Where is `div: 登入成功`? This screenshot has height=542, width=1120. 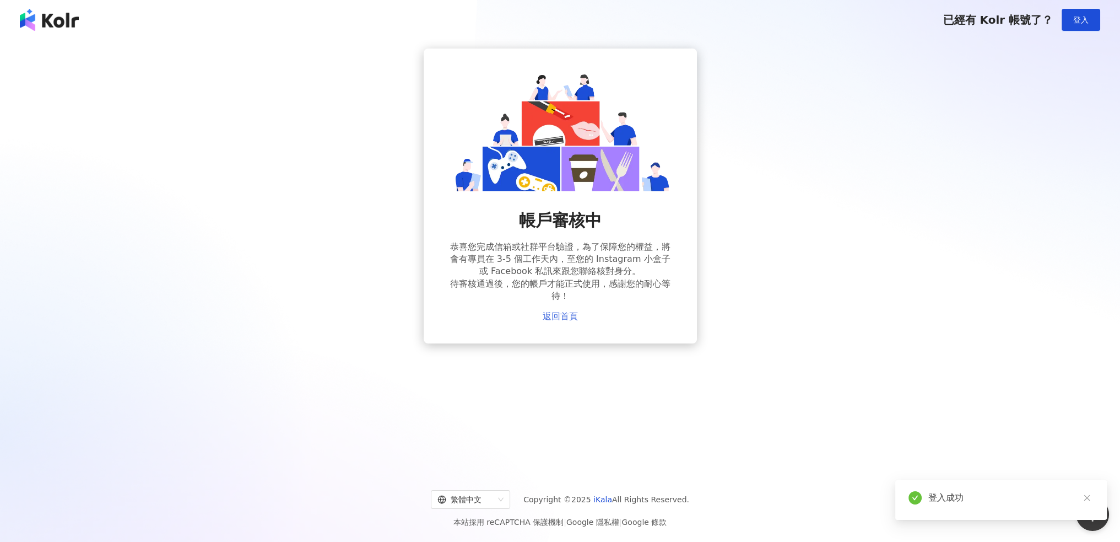
div: 登入成功 is located at coordinates (1011, 498).